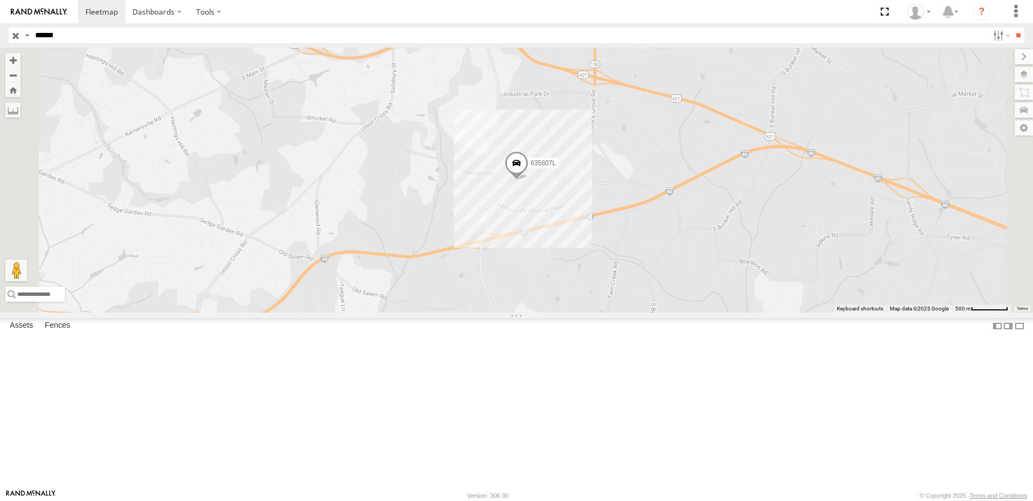 The width and height of the screenshot is (1033, 501). What do you see at coordinates (1024, 128) in the screenshot?
I see `label: Map Settings` at bounding box center [1024, 128].